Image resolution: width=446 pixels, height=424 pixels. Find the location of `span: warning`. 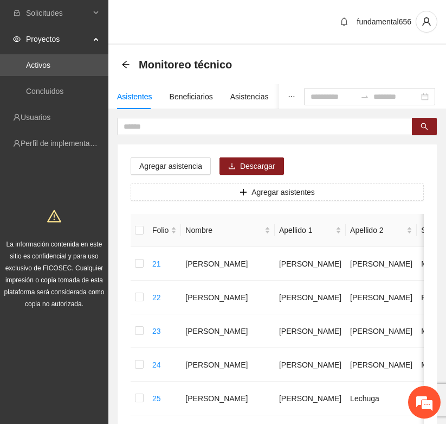

span: warning is located at coordinates (54, 216).